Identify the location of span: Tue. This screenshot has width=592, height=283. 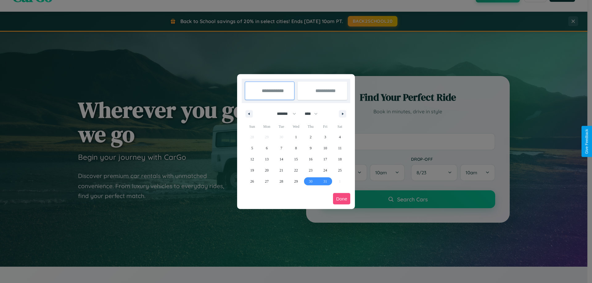
(281, 127).